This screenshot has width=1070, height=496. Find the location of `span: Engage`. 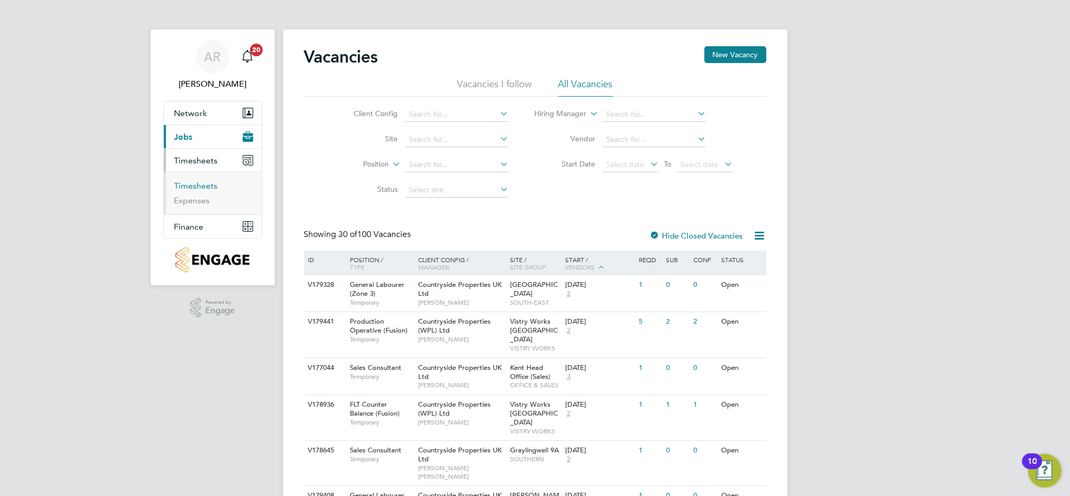

span: Engage is located at coordinates (220, 310).